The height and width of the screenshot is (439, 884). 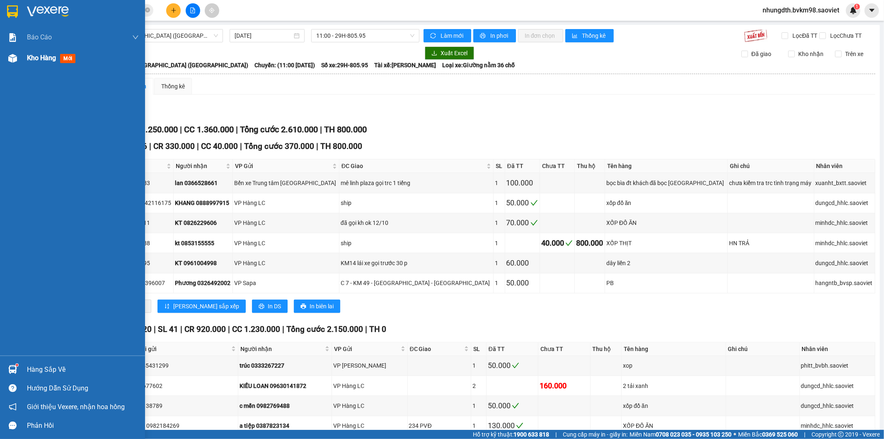 I want to click on div: phitt_bvbh.saoviet, so click(x=837, y=365).